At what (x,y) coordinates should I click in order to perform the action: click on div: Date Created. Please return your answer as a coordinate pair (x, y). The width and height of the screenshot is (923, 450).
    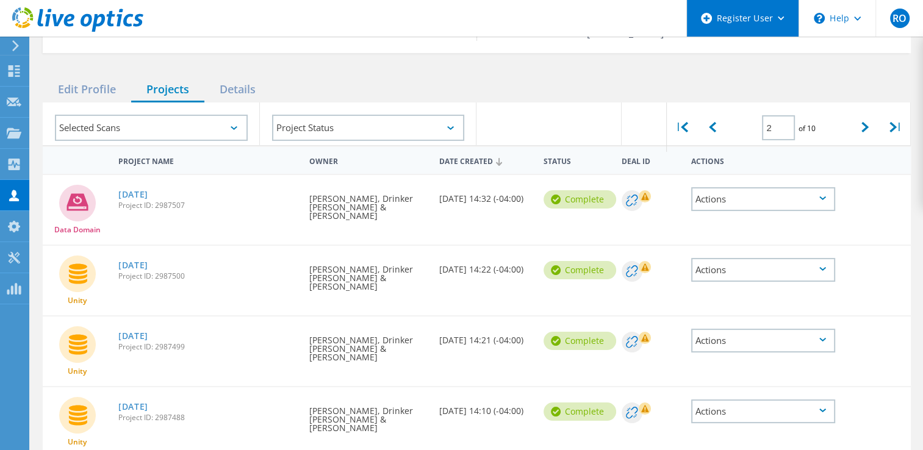
    Looking at the image, I should click on (485, 160).